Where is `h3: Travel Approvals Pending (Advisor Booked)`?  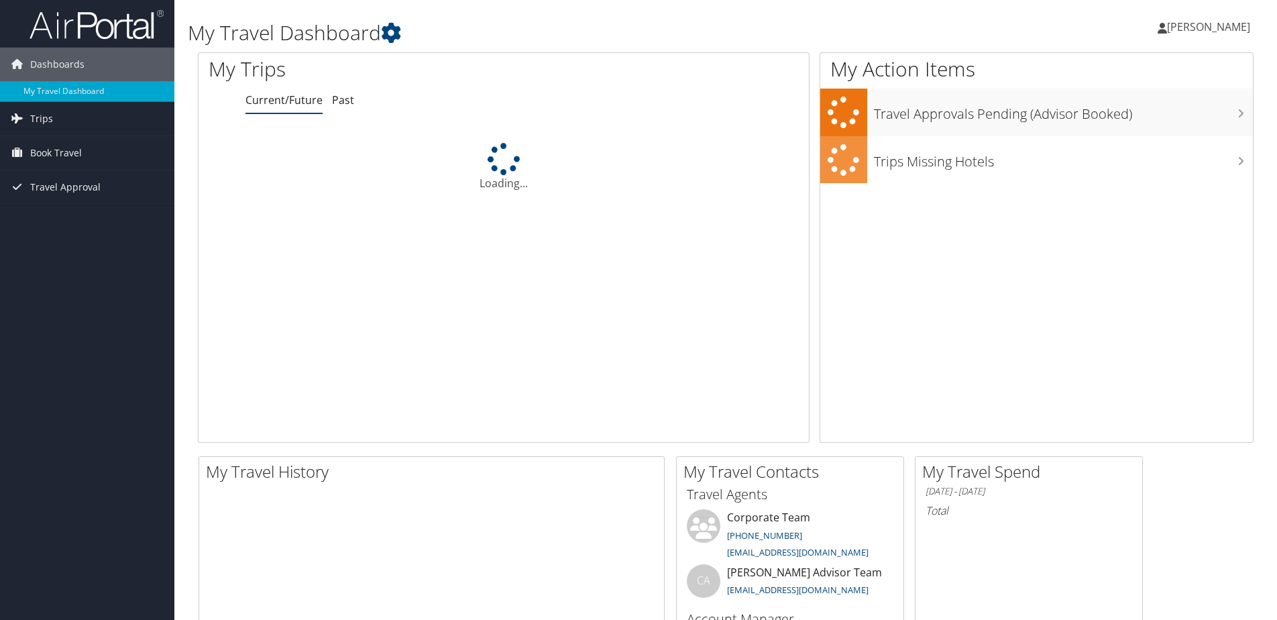 h3: Travel Approvals Pending (Advisor Booked) is located at coordinates (1063, 111).